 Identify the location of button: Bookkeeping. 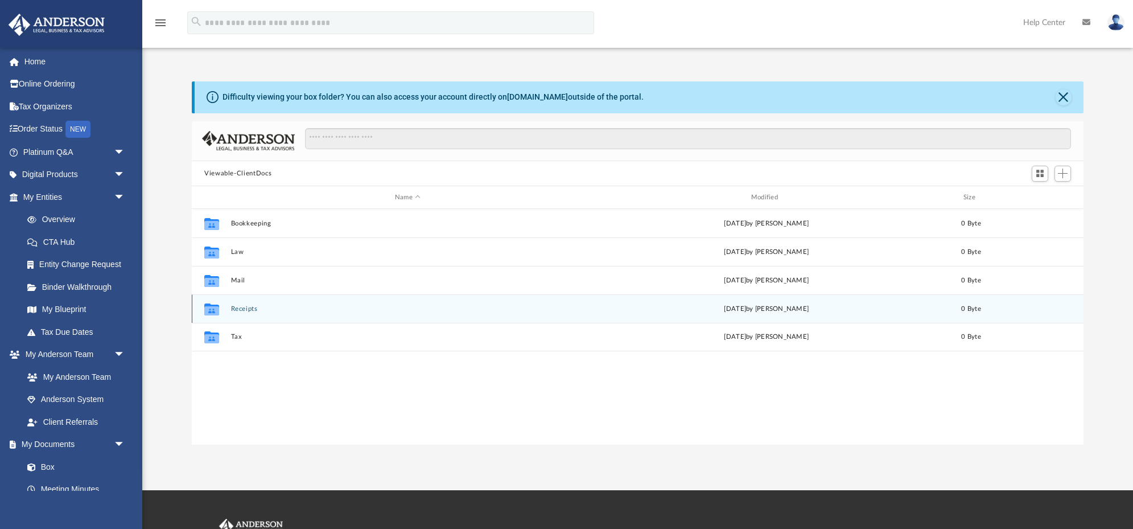
(408, 223).